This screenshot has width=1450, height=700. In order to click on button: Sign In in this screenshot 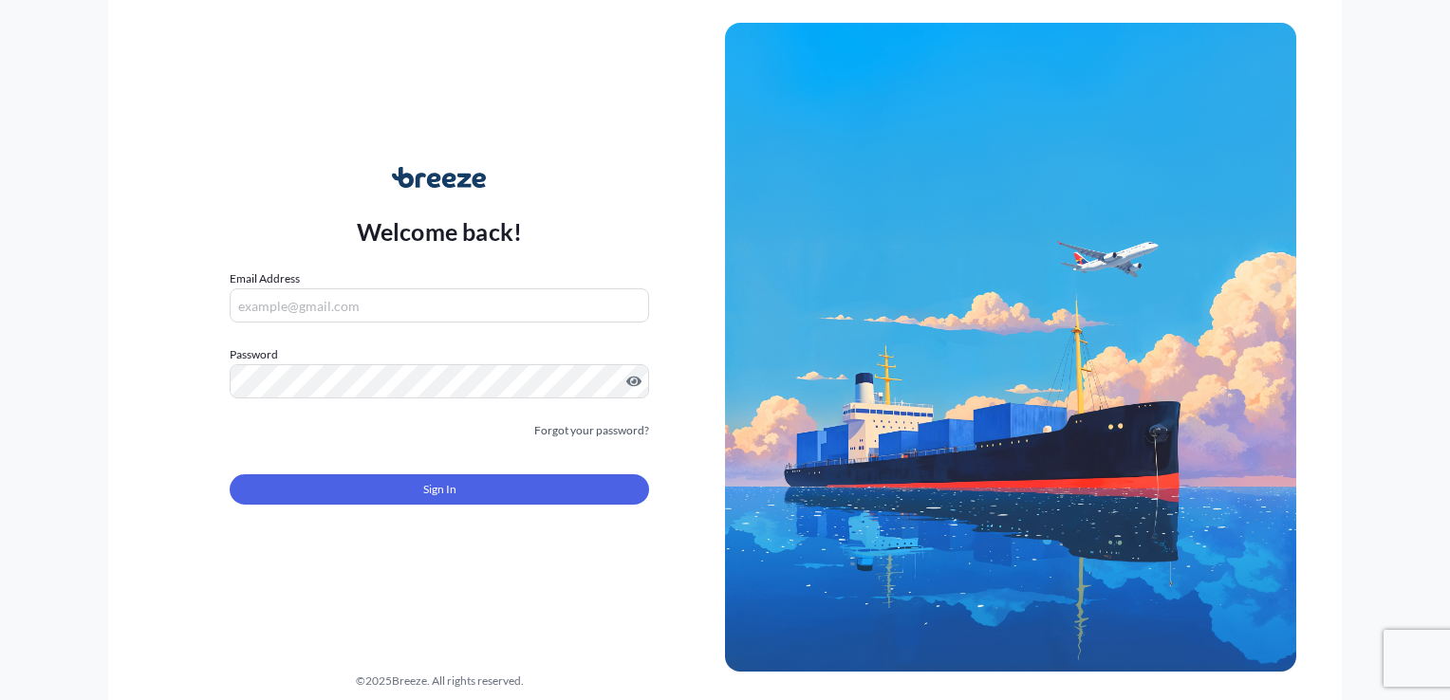, I will do `click(439, 490)`.